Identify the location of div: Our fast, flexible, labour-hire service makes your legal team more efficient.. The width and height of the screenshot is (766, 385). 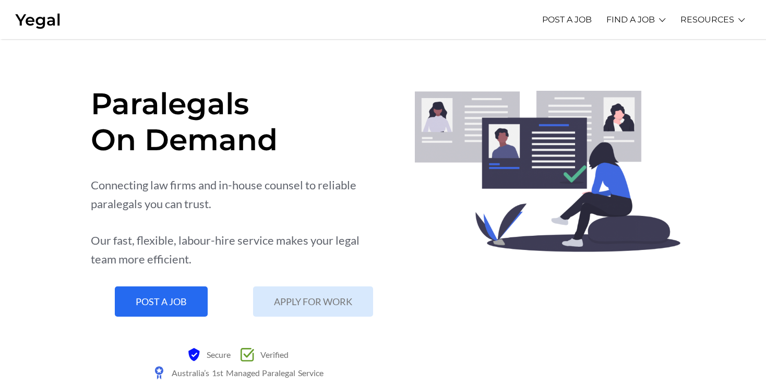
(237, 250).